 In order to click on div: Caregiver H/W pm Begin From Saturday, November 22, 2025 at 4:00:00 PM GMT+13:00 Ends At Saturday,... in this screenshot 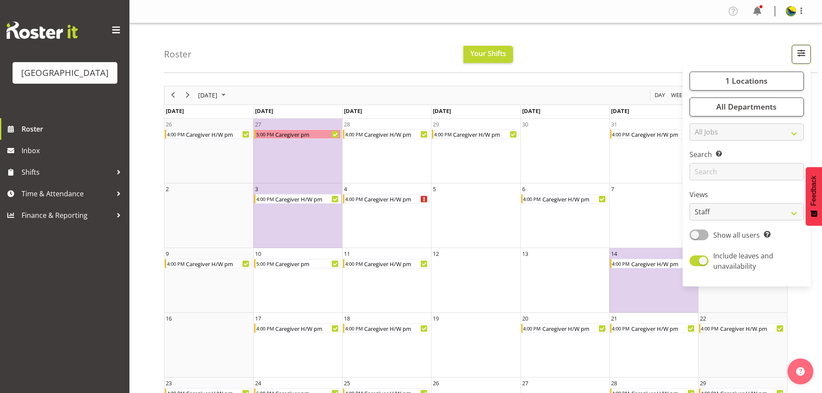, I will do `click(742, 328)`.